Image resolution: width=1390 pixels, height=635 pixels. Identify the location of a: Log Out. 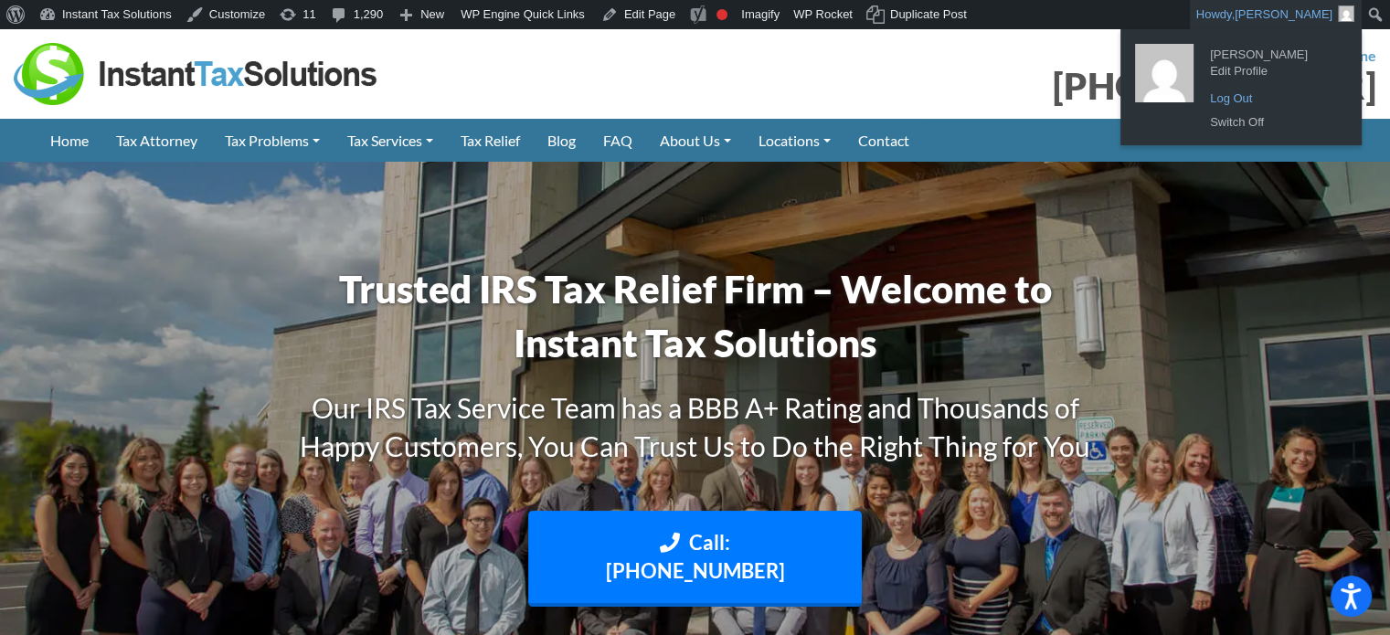
(1274, 99).